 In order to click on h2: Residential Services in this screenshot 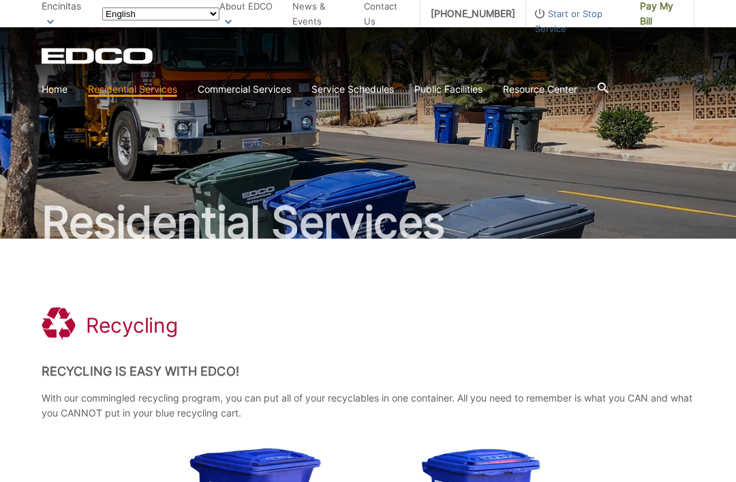, I will do `click(368, 222)`.